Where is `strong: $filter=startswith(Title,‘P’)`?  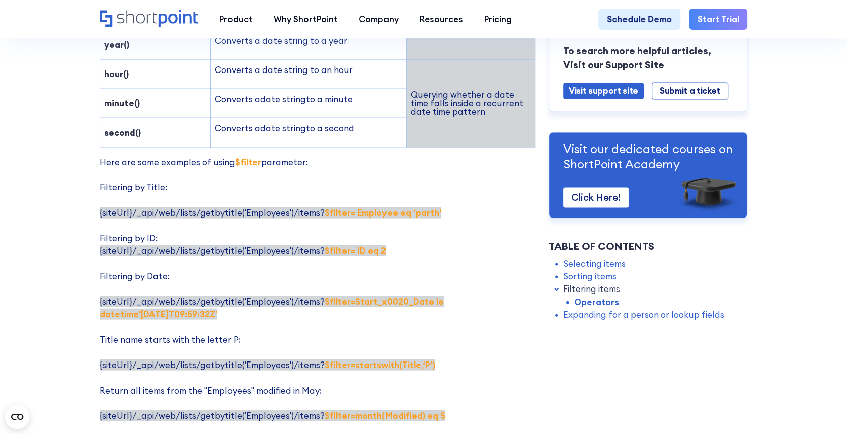
strong: $filter=startswith(Title,‘P’) is located at coordinates (380, 365).